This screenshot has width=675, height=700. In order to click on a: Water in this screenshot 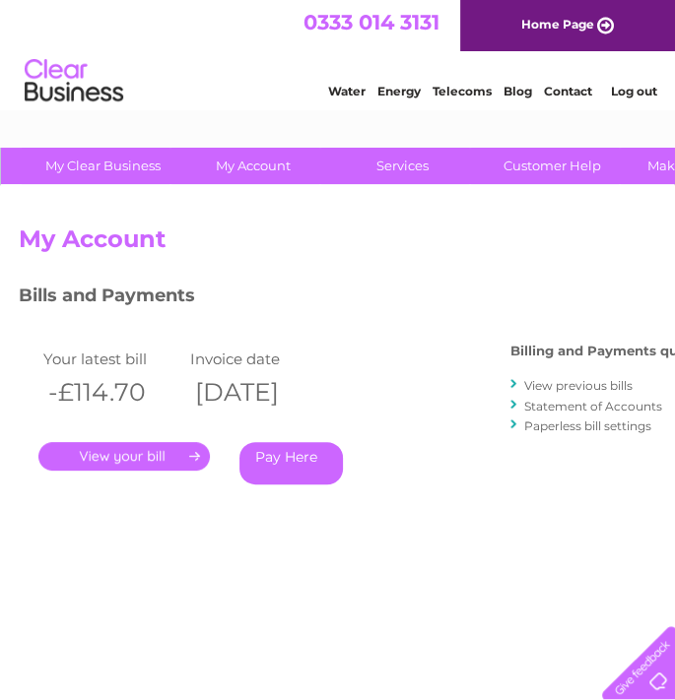, I will do `click(347, 91)`.